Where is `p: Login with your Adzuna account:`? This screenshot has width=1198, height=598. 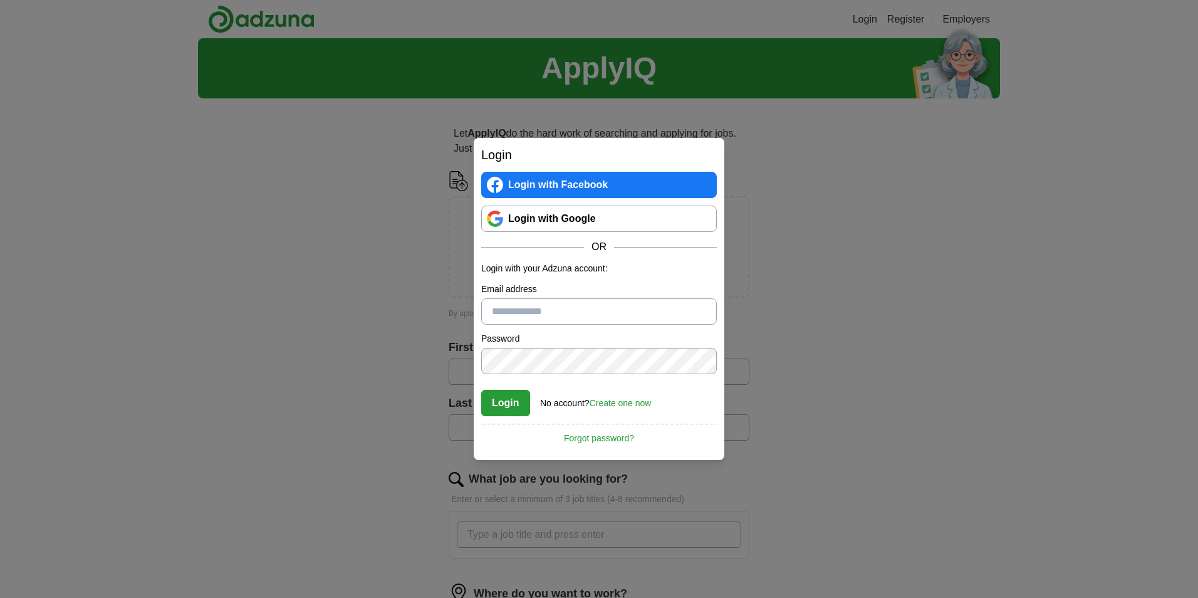 p: Login with your Adzuna account: is located at coordinates (599, 268).